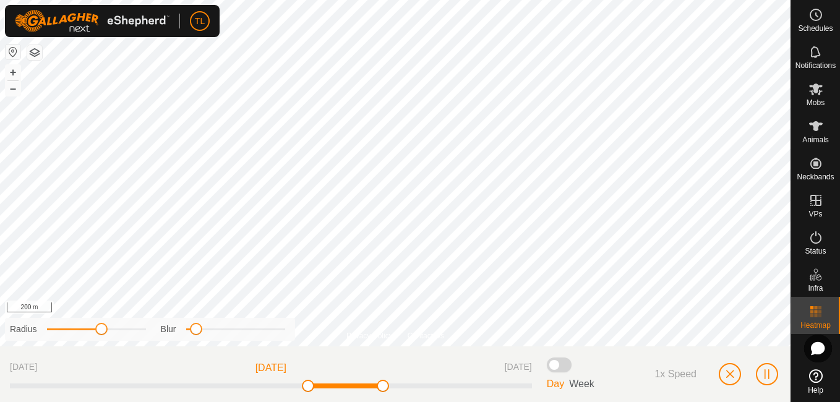  What do you see at coordinates (622, 374) in the screenshot?
I see `button: Loop Button` at bounding box center [622, 374].